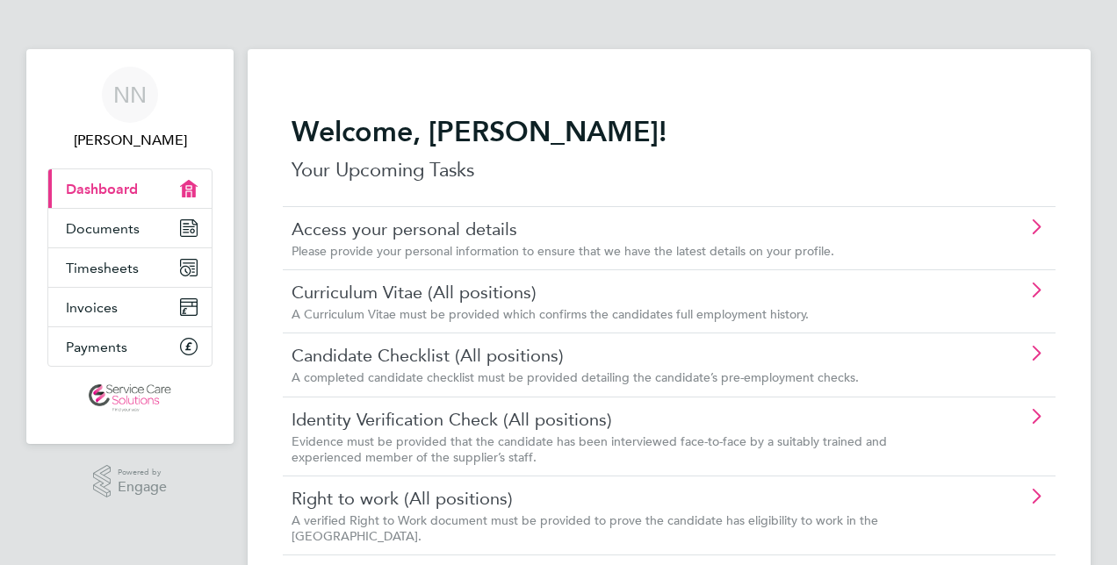 This screenshot has width=1117, height=565. Describe the element at coordinates (575, 378) in the screenshot. I see `span: A completed candidate checklist must be provided detailing the candidate’s pre-employment checks.` at that location.